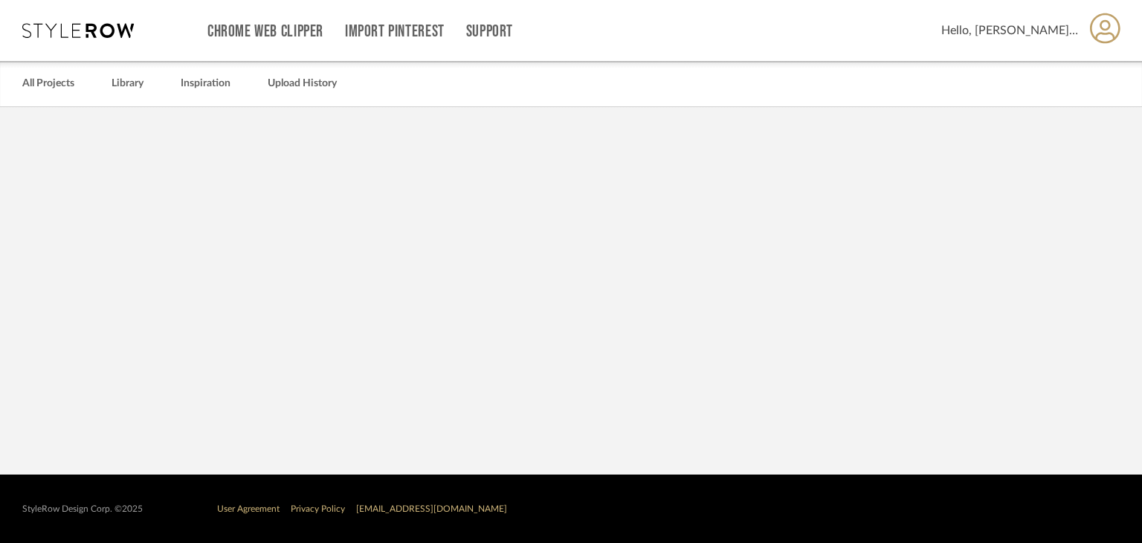  Describe the element at coordinates (302, 83) in the screenshot. I see `a: Upload History` at that location.